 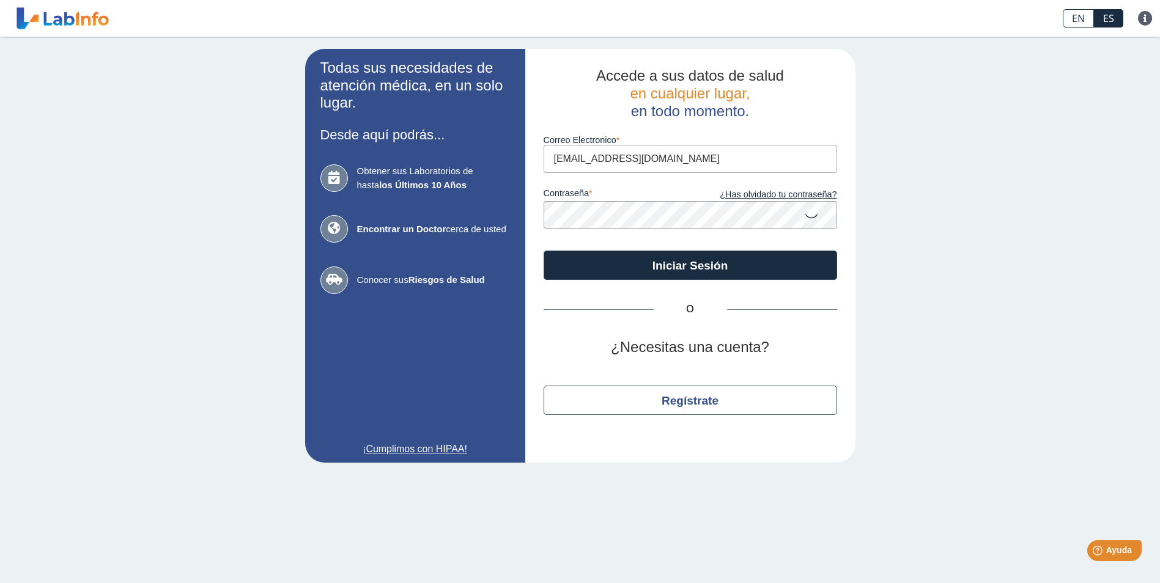 I want to click on b: Riesgos de Salud, so click(x=446, y=279).